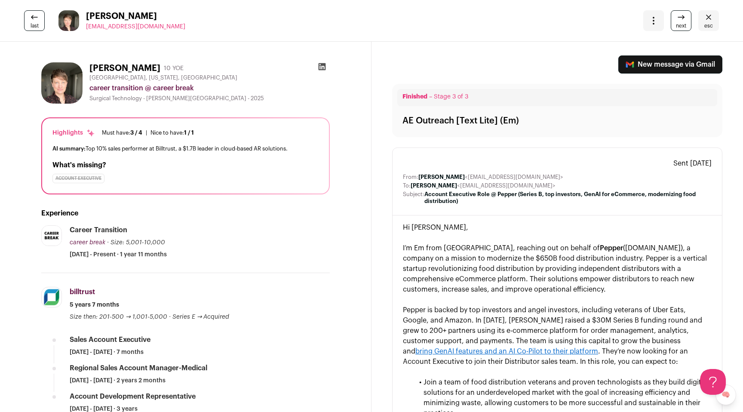 Image resolution: width=743 pixels, height=412 pixels. Describe the element at coordinates (52, 236) in the screenshot. I see `img: bdb9fba7c99e36291cb712c943336ff8583cf53f16528157e3f14034e91c6ead` at that location.